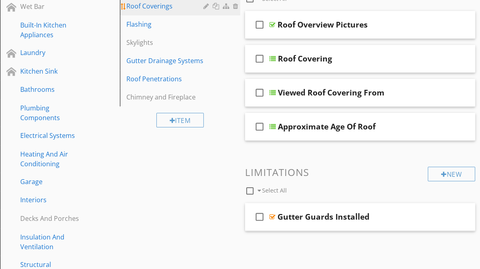  Describe the element at coordinates (51, 71) in the screenshot. I see `div: Kitchen Sink` at that location.